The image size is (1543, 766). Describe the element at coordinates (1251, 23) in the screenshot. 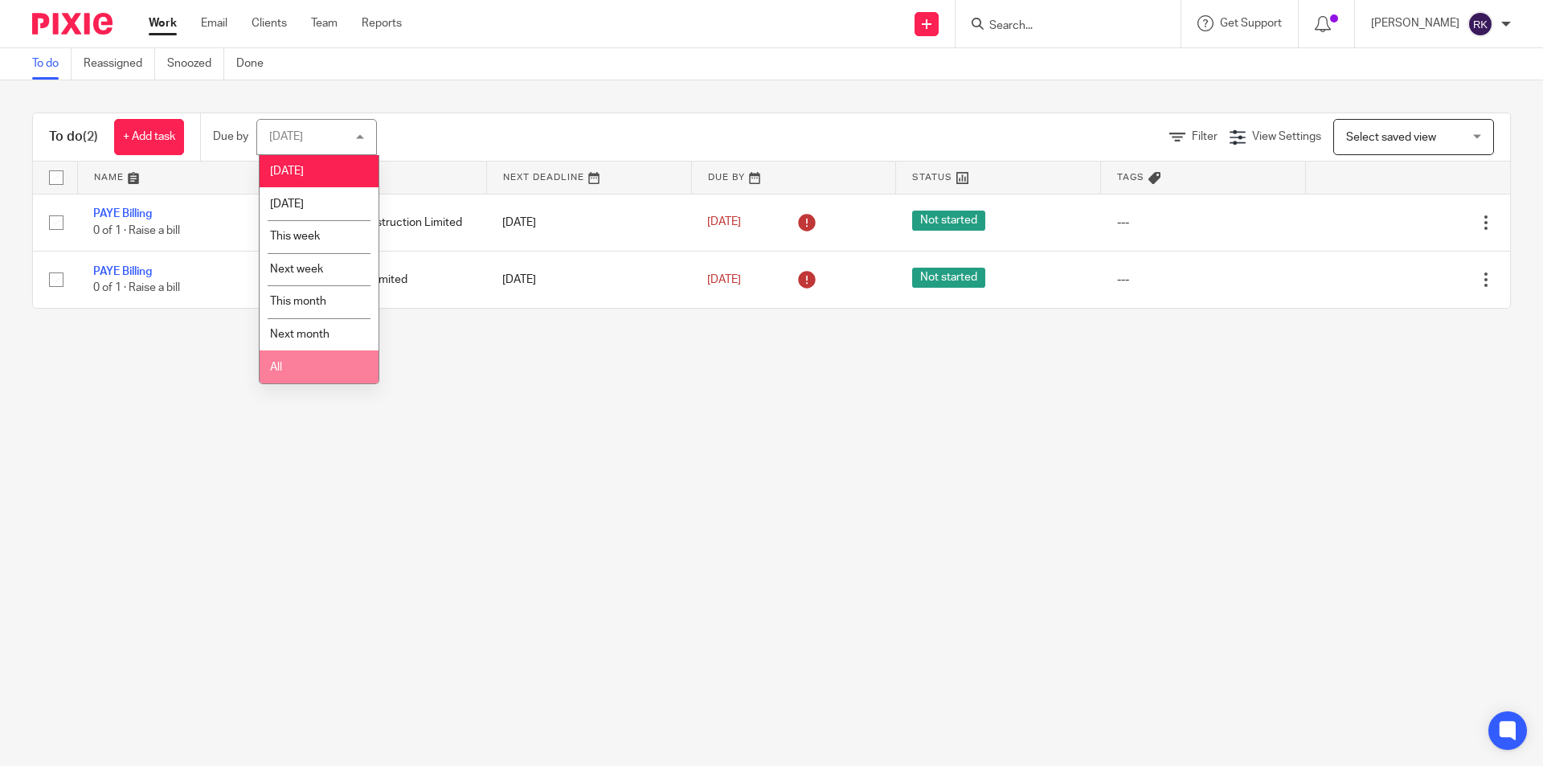

I see `span: Get Support` at that location.